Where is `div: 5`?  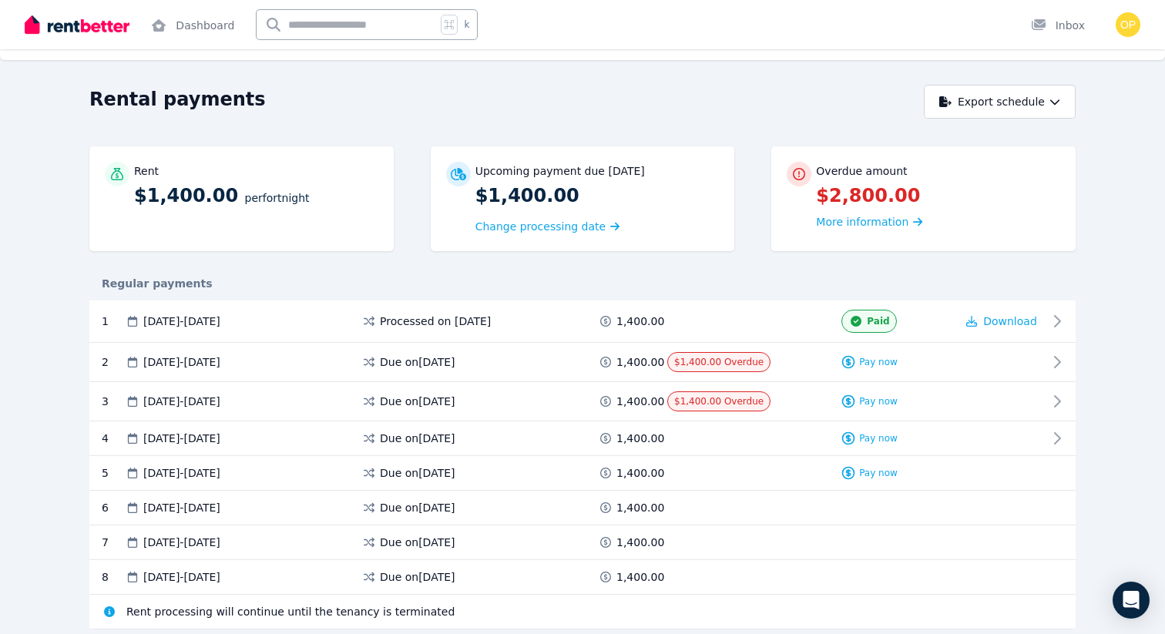 div: 5 is located at coordinates (113, 473).